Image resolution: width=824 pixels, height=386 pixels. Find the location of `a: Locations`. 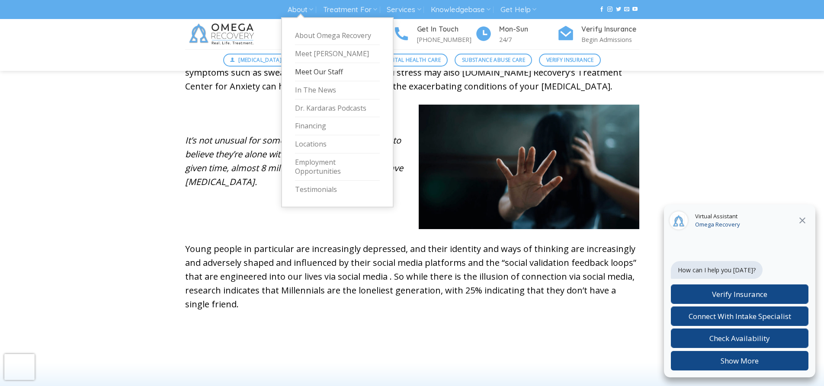

a: Locations is located at coordinates (337, 144).